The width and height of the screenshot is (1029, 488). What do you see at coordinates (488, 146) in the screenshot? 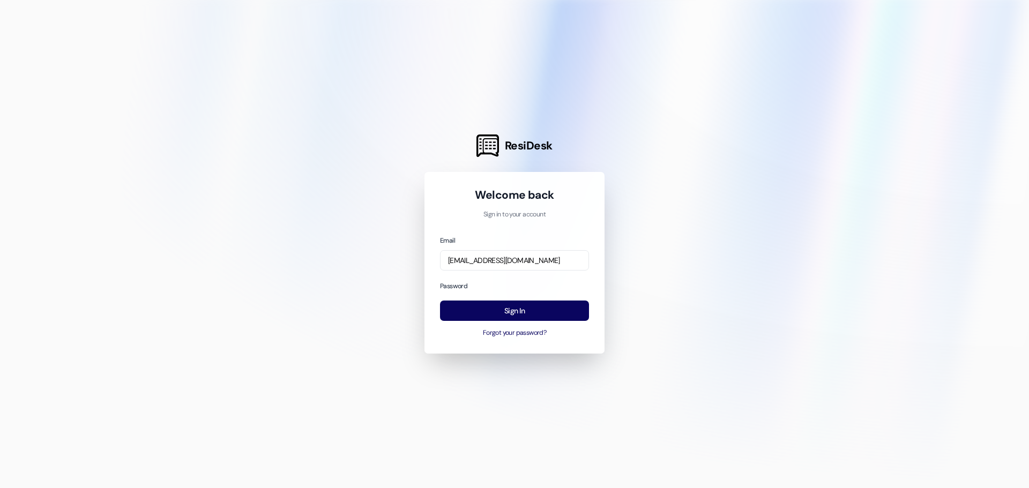
I see `img: ResiDesk Logo` at bounding box center [488, 146].